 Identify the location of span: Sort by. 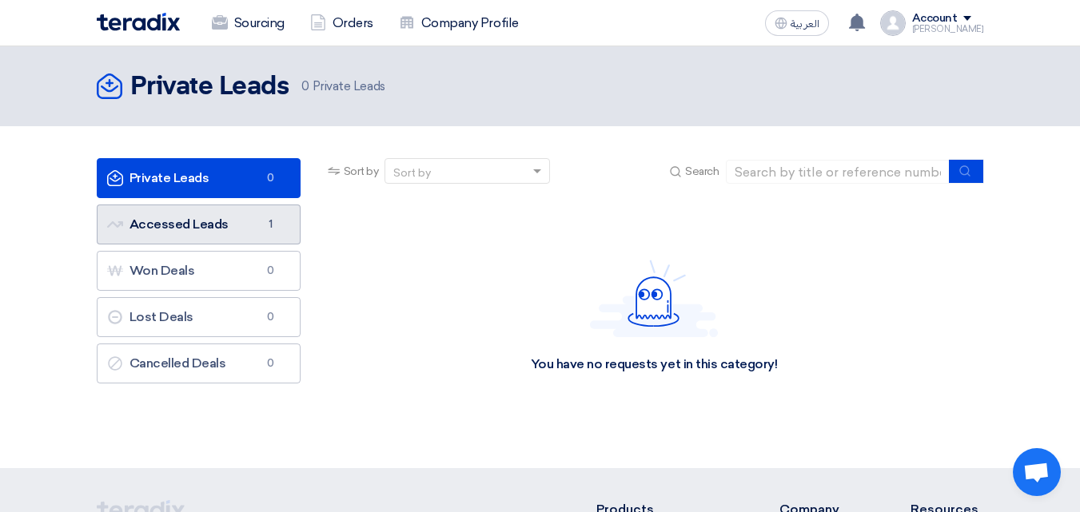
(361, 171).